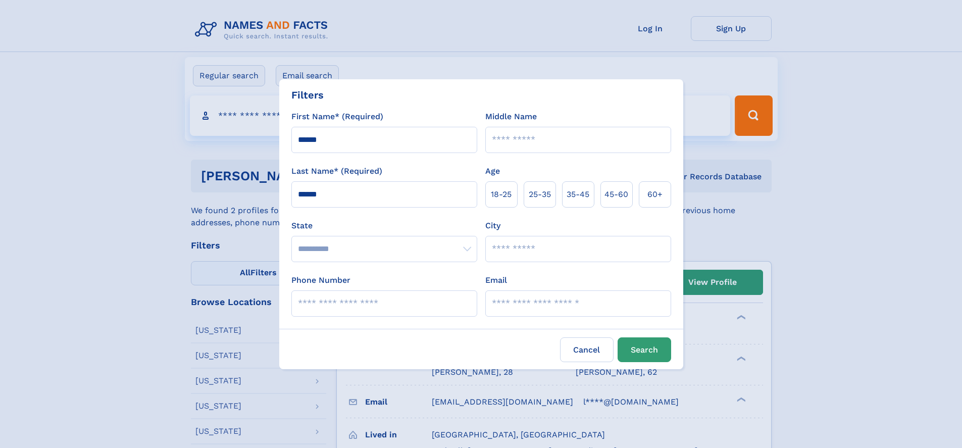 This screenshot has width=962, height=448. Describe the element at coordinates (577, 194) in the screenshot. I see `span: 35‑45` at that location.